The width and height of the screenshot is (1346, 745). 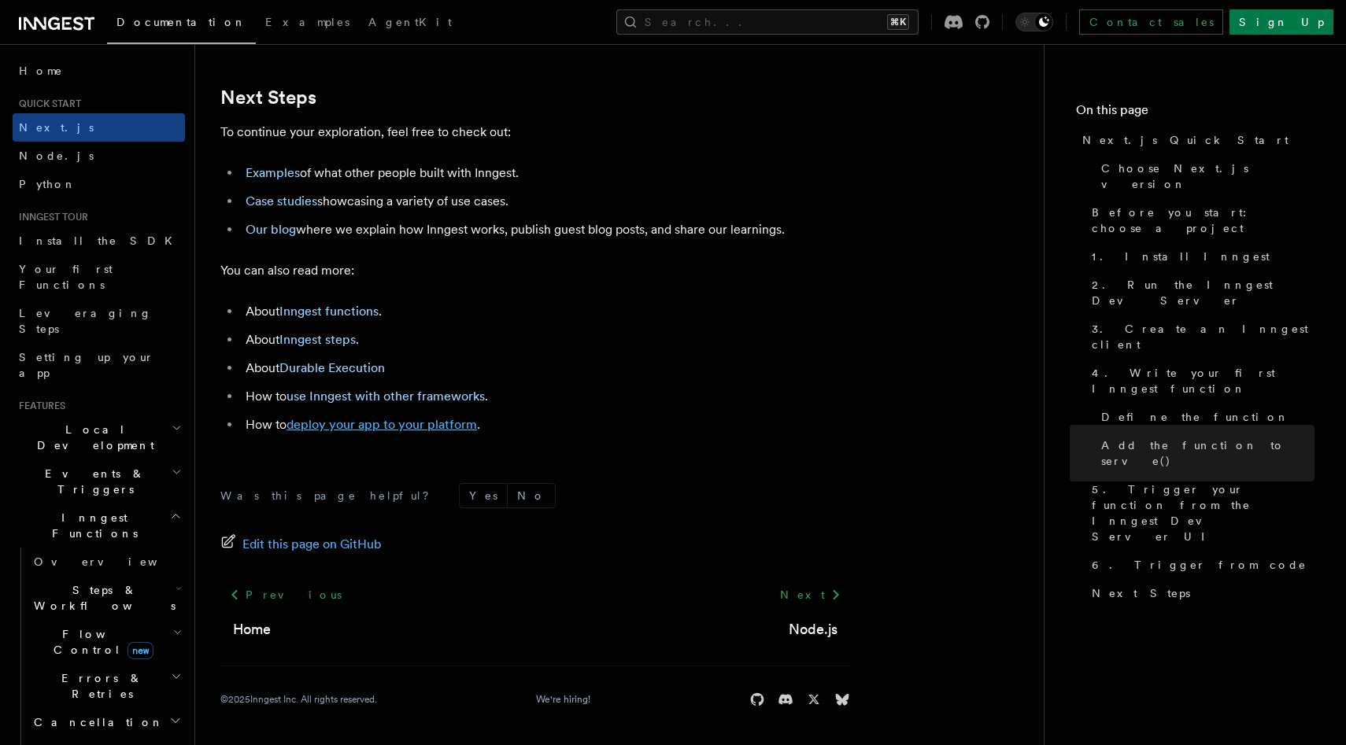 I want to click on span: Inngest tour, so click(x=50, y=217).